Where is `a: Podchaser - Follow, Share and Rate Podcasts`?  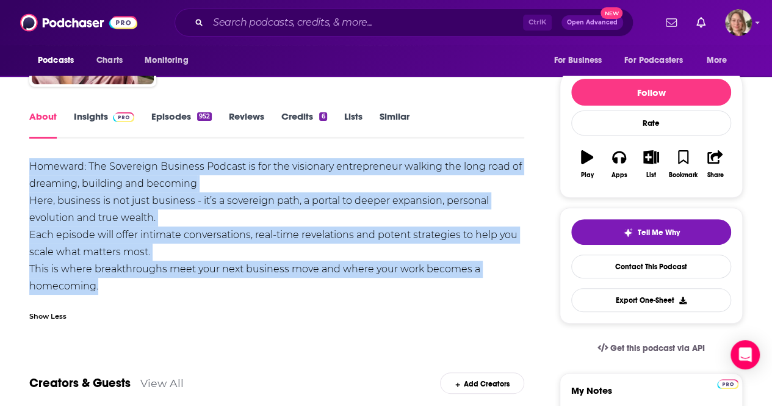 a: Podchaser - Follow, Share and Rate Podcasts is located at coordinates (79, 23).